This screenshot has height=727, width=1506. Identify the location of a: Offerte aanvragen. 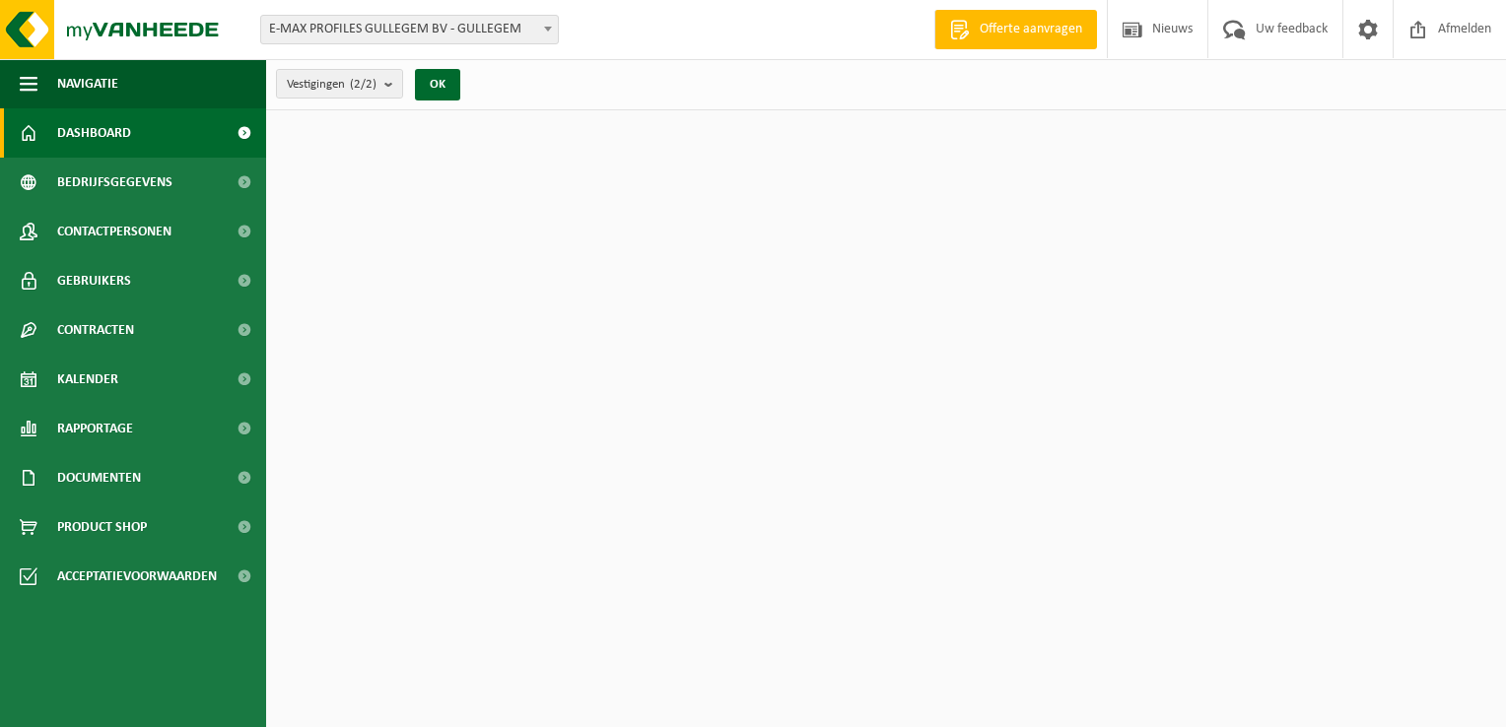
(1015, 30).